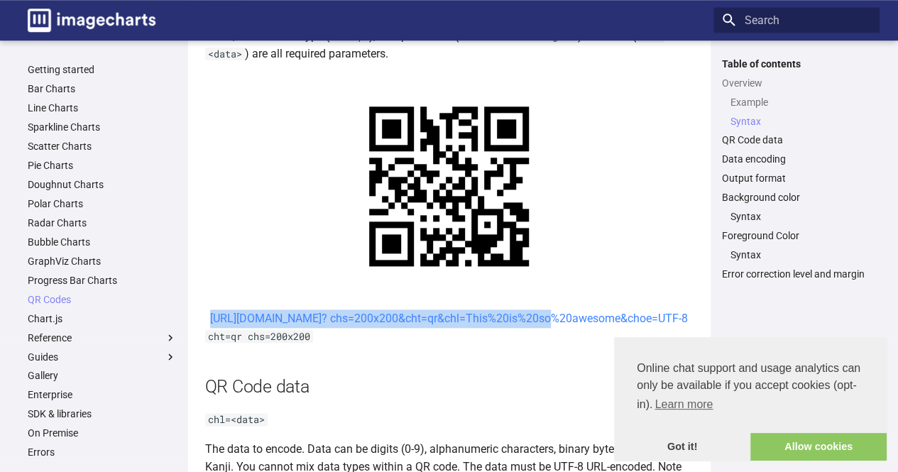 The height and width of the screenshot is (472, 898). What do you see at coordinates (236, 419) in the screenshot?
I see `code: chl=<data>` at bounding box center [236, 419].